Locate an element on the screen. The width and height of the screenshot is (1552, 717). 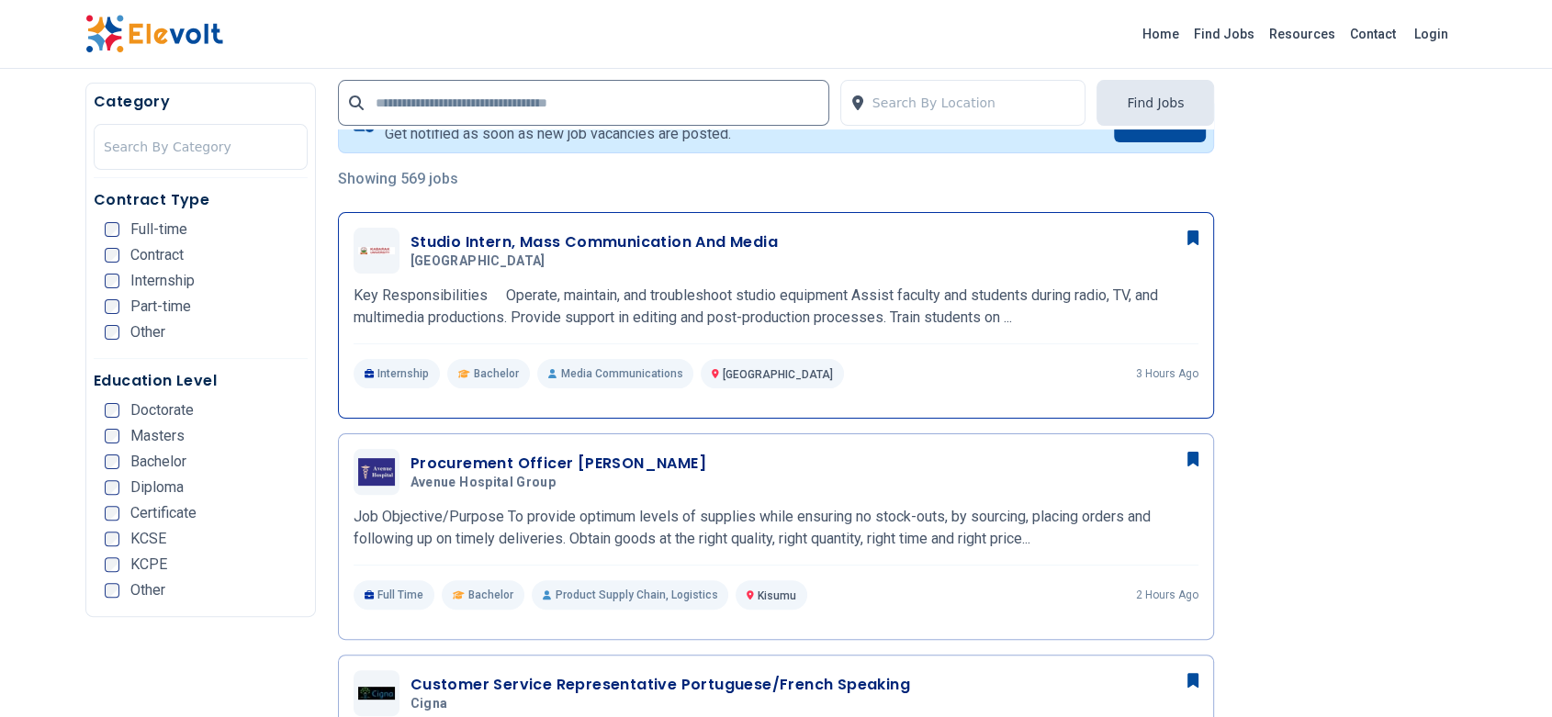
input: Doctorate is located at coordinates (112, 410).